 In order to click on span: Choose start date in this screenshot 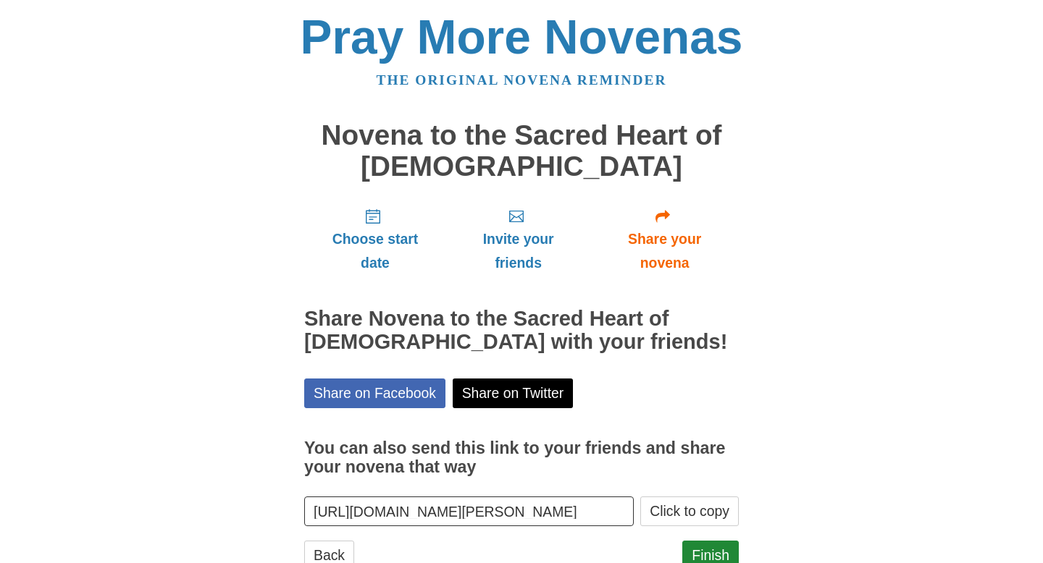, I will do `click(375, 251)`.